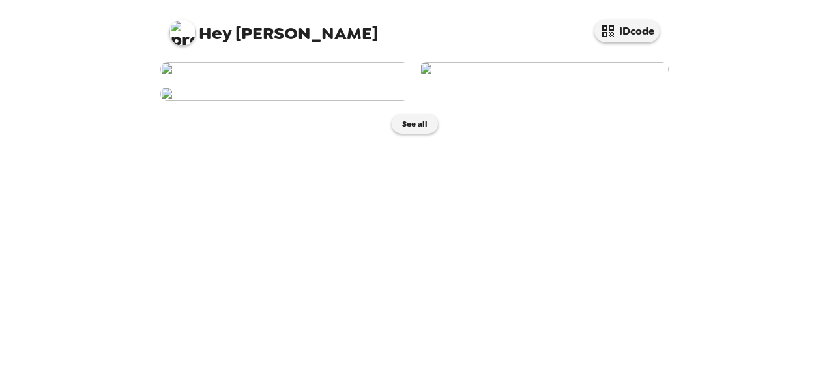 The width and height of the screenshot is (829, 368). Describe the element at coordinates (215, 33) in the screenshot. I see `span: Hey` at that location.